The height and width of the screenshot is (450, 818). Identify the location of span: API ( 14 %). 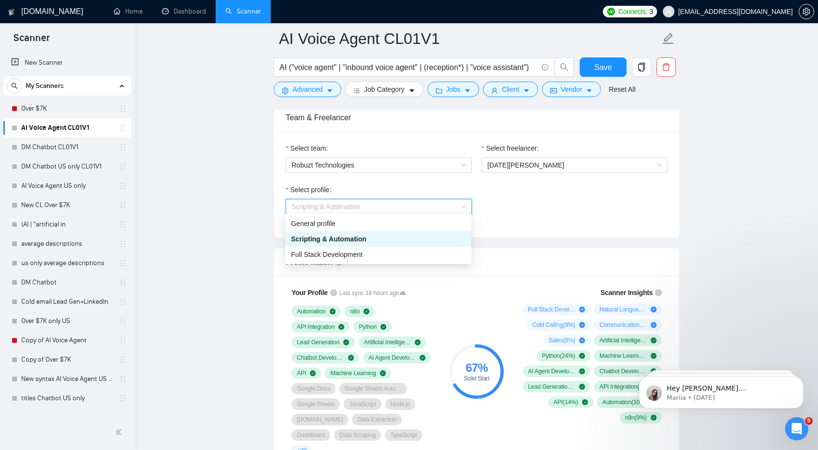
(565, 403).